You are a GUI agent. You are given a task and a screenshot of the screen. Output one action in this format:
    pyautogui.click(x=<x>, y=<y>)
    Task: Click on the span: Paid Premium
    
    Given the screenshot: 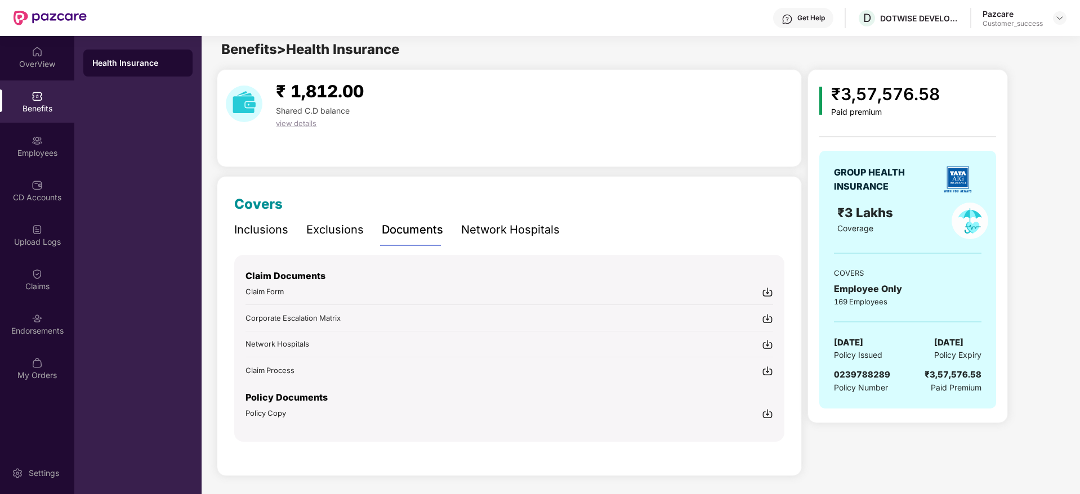 What is the action you would take?
    pyautogui.click(x=956, y=388)
    